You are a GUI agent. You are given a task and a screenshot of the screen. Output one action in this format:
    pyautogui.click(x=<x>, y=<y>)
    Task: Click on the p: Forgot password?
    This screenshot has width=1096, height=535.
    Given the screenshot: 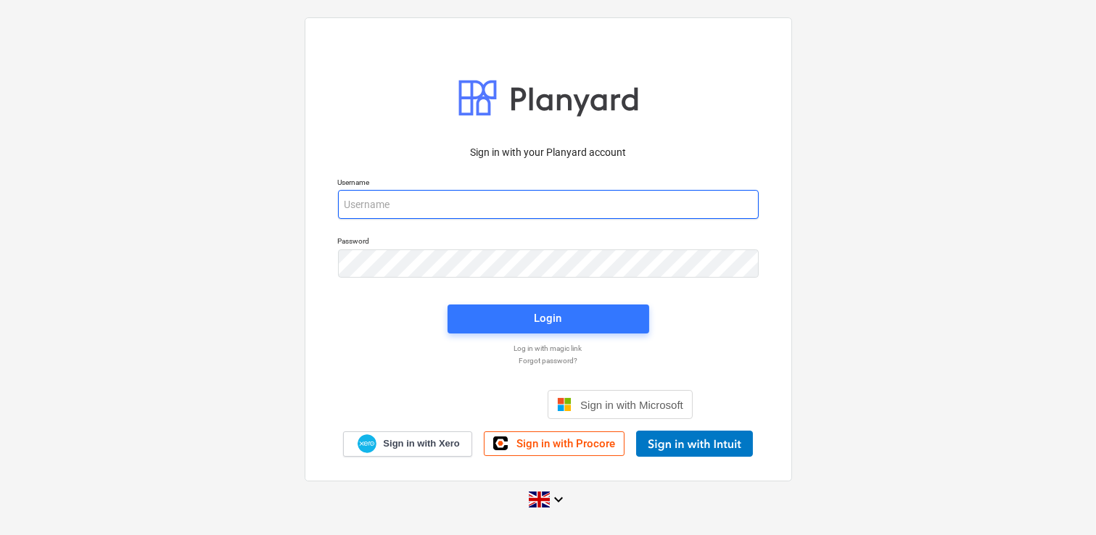 What is the action you would take?
    pyautogui.click(x=549, y=361)
    